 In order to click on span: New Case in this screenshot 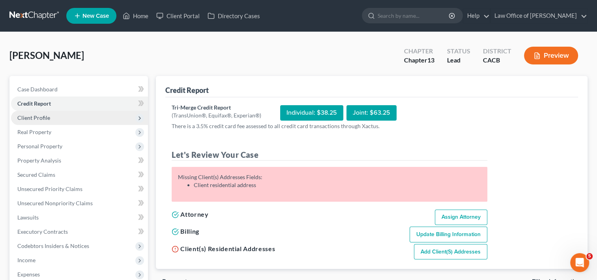, I will do `click(96, 16)`.